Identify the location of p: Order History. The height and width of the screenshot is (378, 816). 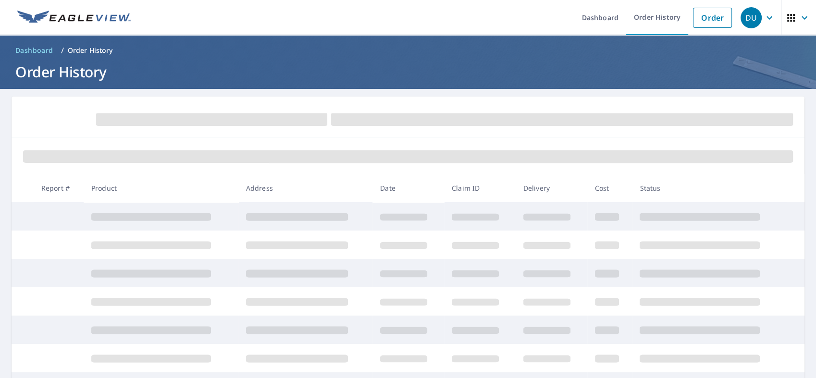
(90, 50).